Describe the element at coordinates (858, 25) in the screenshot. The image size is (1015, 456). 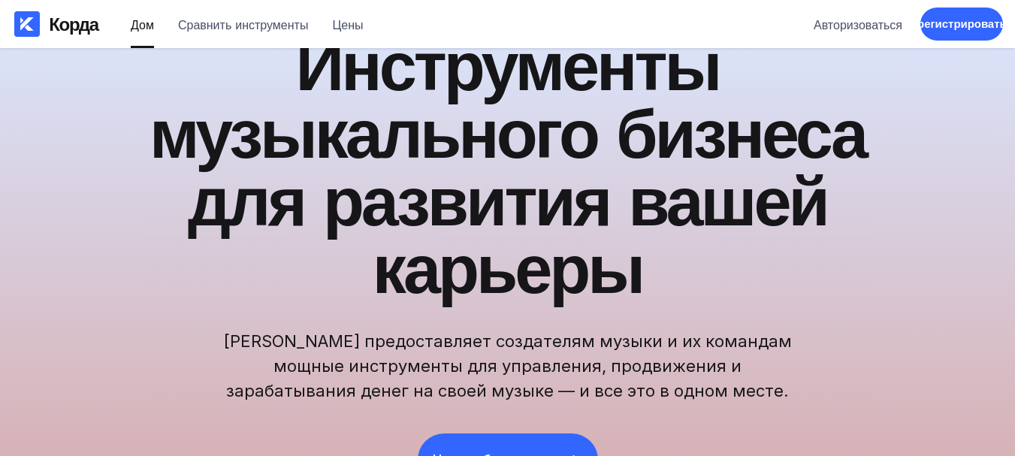
I see `font: Авторизоваться` at that location.